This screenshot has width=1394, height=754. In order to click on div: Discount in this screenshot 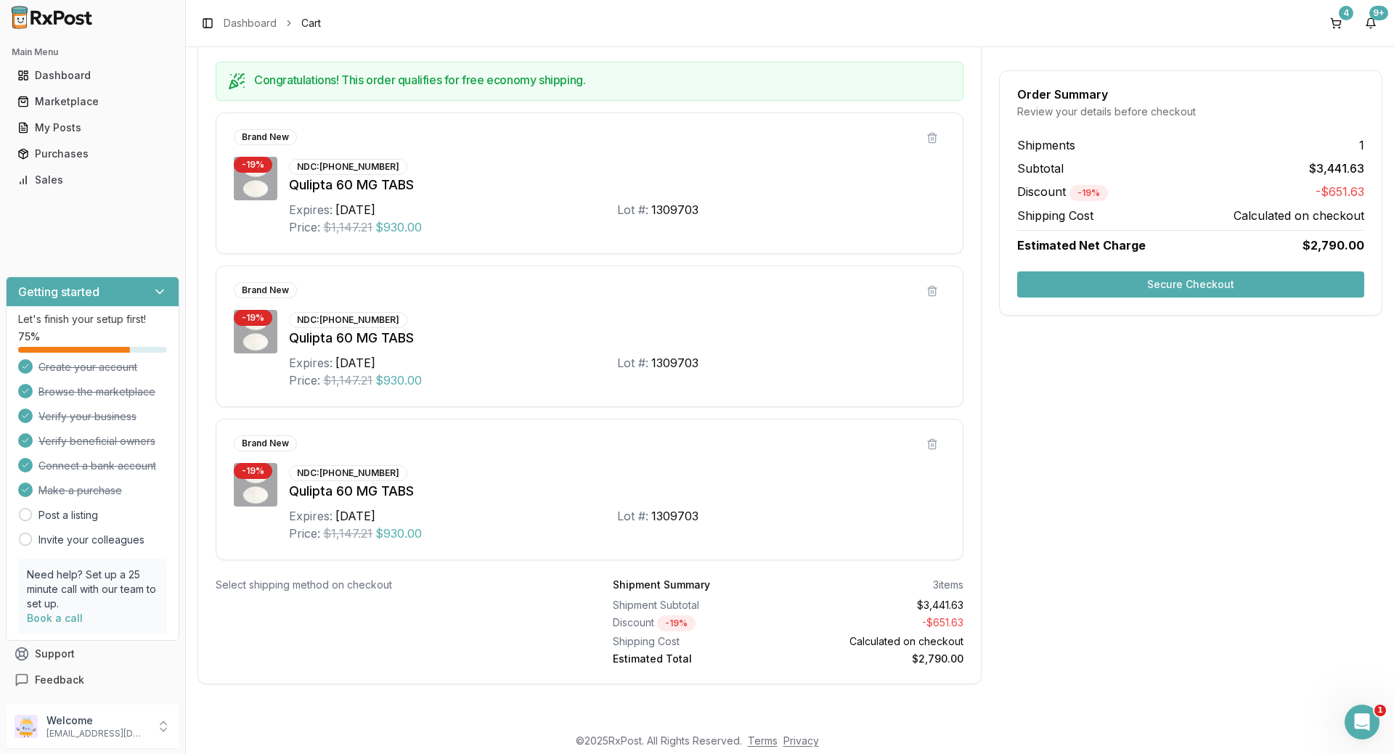, I will do `click(697, 623)`.